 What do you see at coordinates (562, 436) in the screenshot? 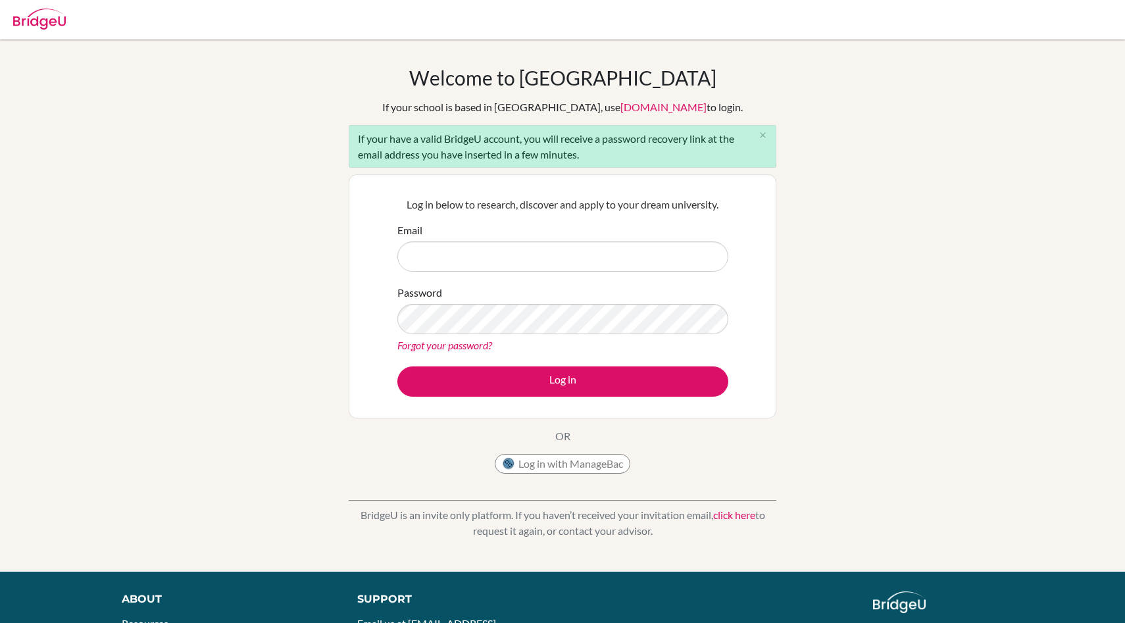
I see `p: OR` at bounding box center [562, 436].